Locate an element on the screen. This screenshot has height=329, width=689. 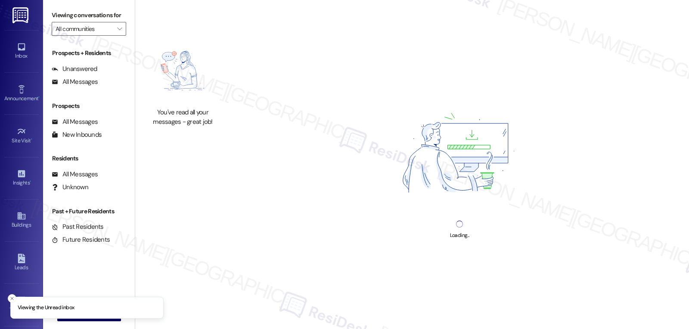
div: Past Residents is located at coordinates (78, 227).